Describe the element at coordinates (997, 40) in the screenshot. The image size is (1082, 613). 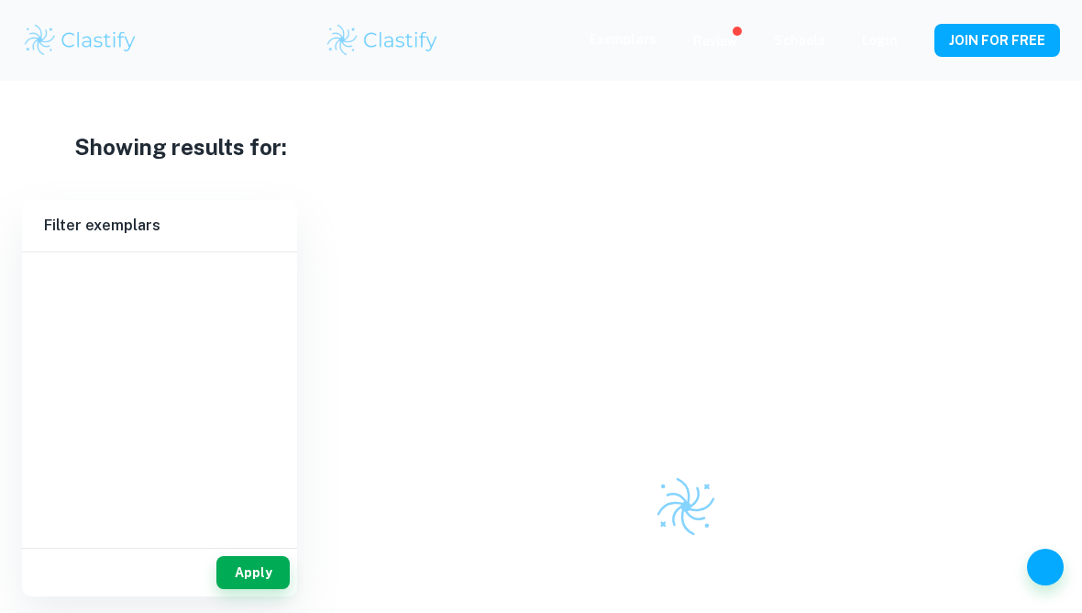
I see `a: JOIN FOR FREE` at that location.